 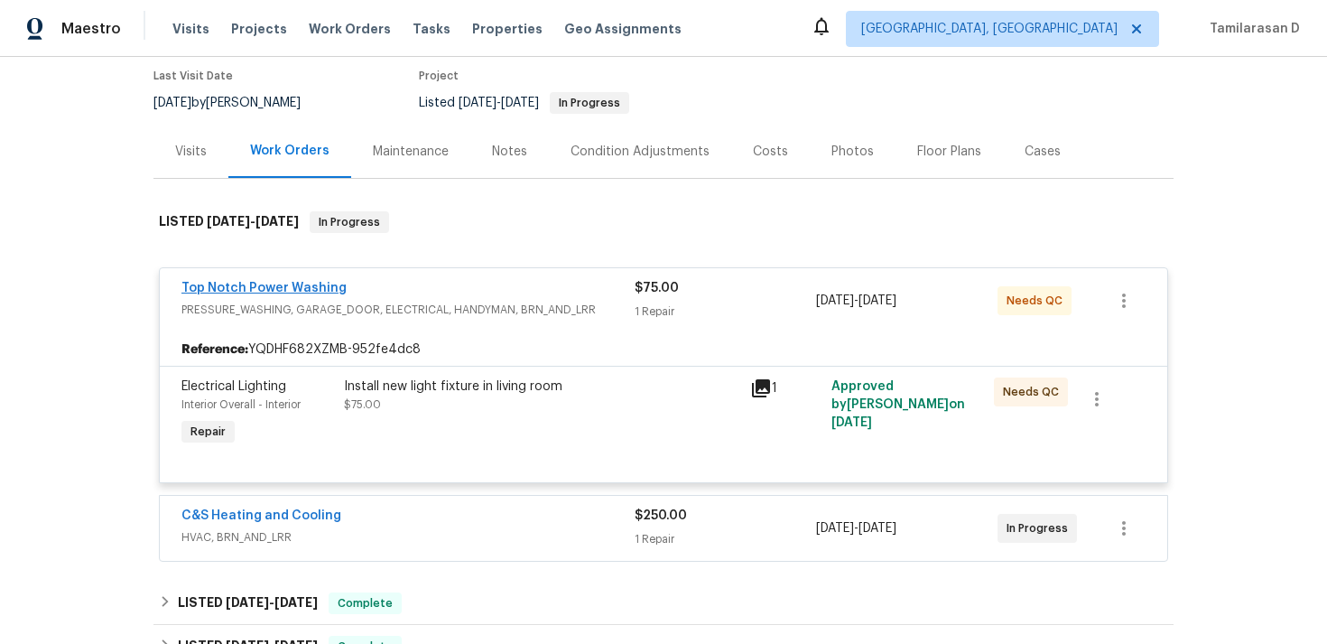 I want to click on div: Floor Plans, so click(x=949, y=152).